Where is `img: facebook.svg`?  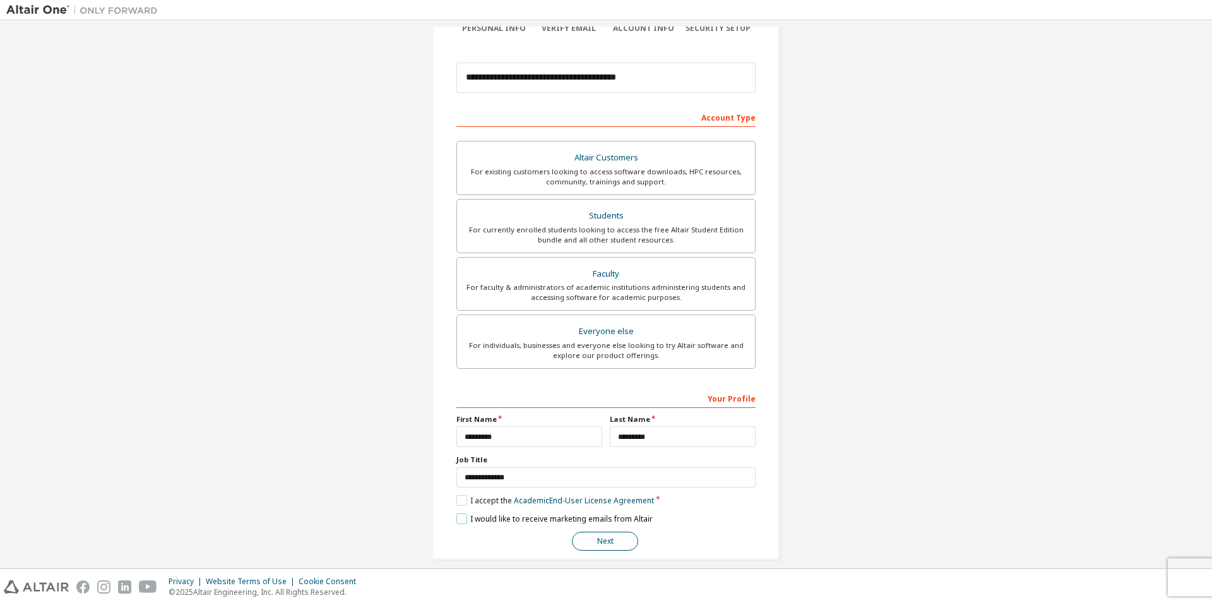 img: facebook.svg is located at coordinates (83, 587).